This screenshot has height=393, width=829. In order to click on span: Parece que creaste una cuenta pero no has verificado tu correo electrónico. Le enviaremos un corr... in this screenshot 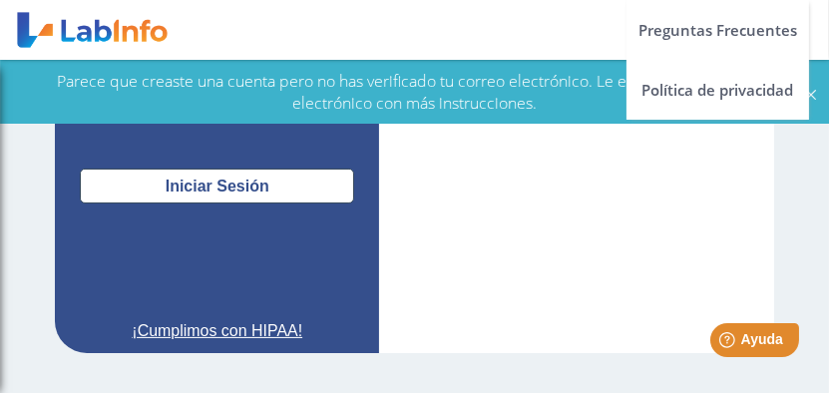, I will do `click(414, 92)`.